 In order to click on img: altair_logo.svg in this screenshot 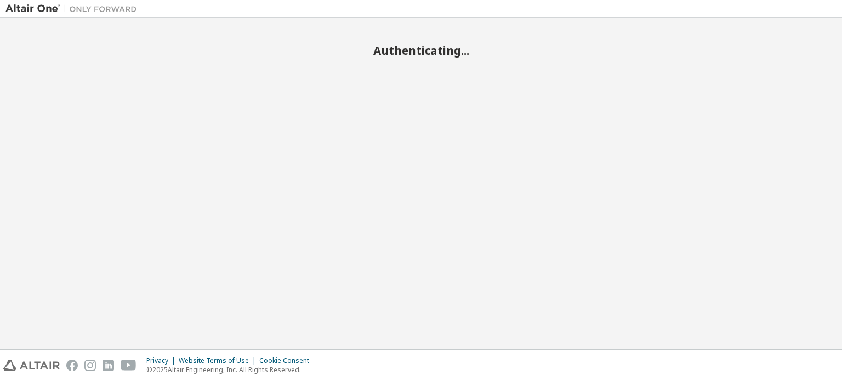, I will do `click(31, 365)`.